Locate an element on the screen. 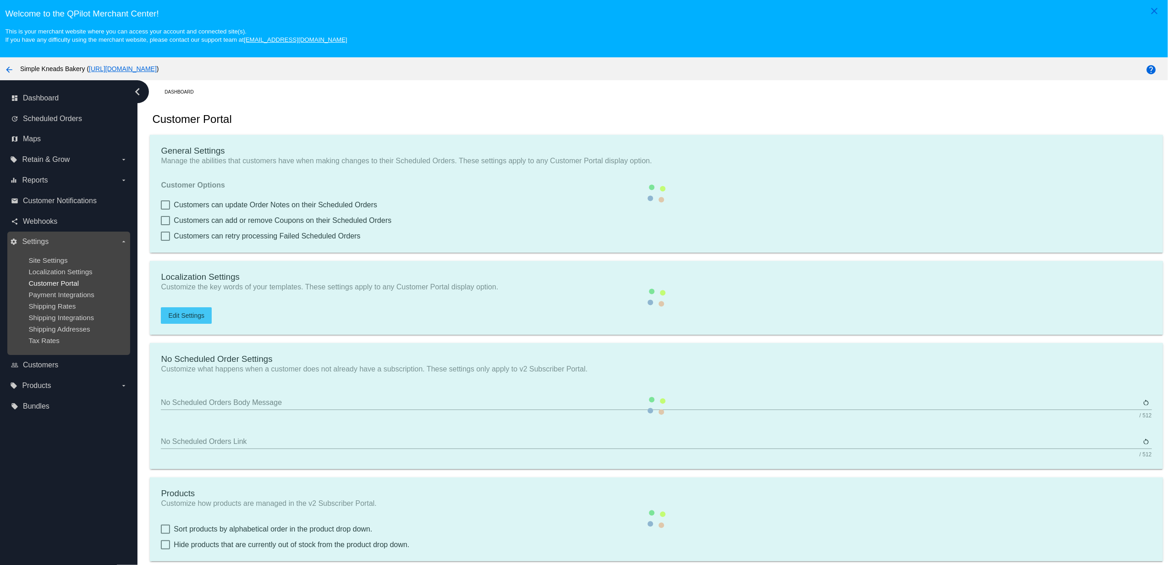  a: email Customer Notifications is located at coordinates (69, 201).